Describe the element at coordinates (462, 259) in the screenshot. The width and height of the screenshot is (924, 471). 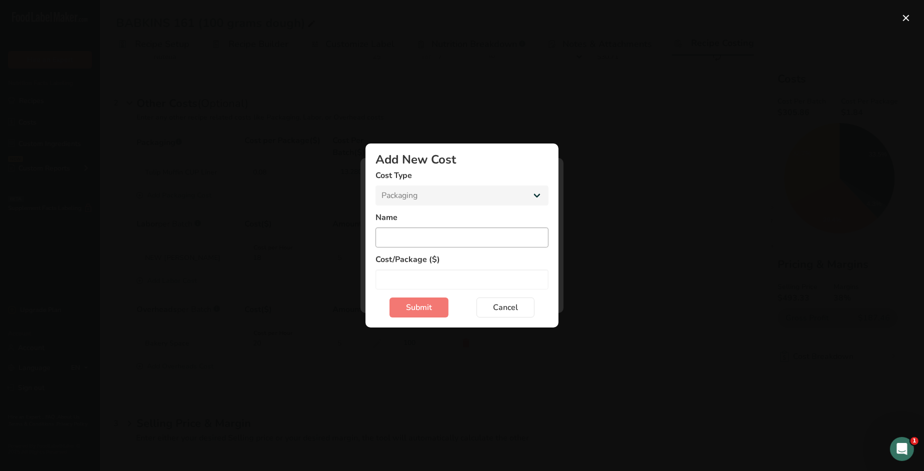
I see `label: Cost/Package ($)` at that location.